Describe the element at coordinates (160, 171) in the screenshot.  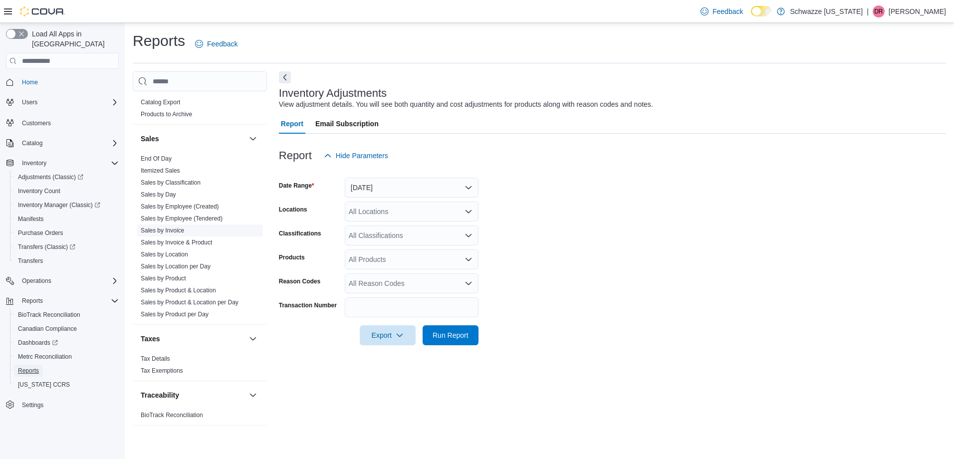
I see `span: Itemized Sales` at that location.